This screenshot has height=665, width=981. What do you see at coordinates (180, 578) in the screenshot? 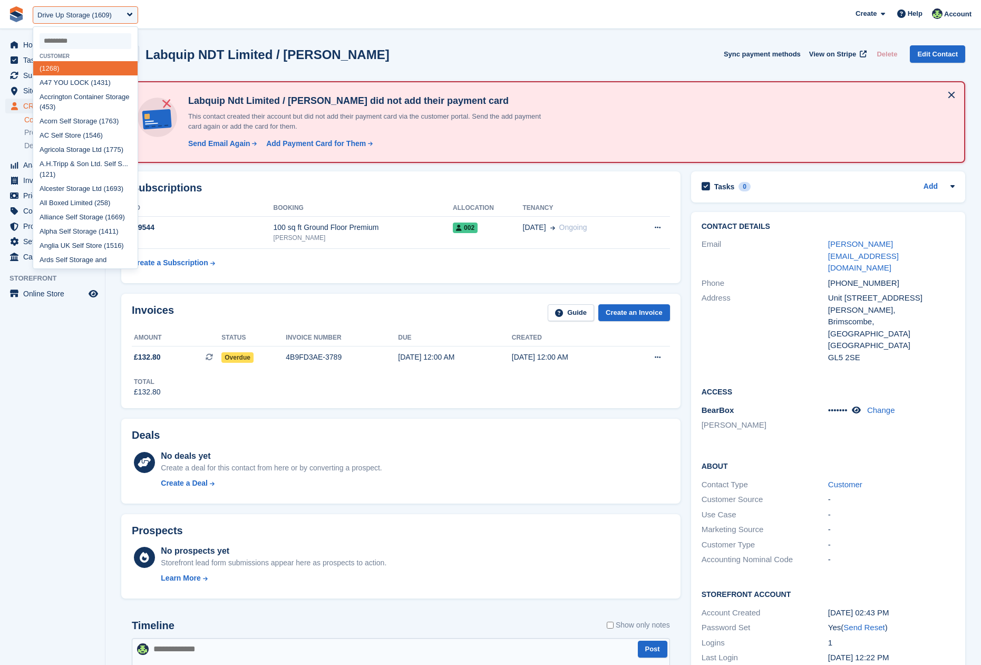
I see `div: Learn More` at bounding box center [180, 578].